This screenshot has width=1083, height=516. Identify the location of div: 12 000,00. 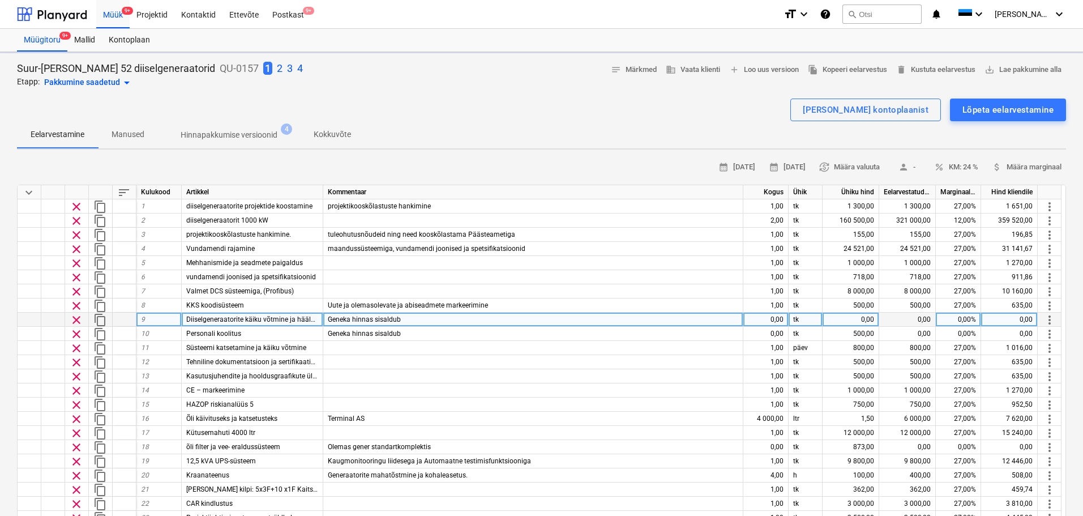
(851, 432).